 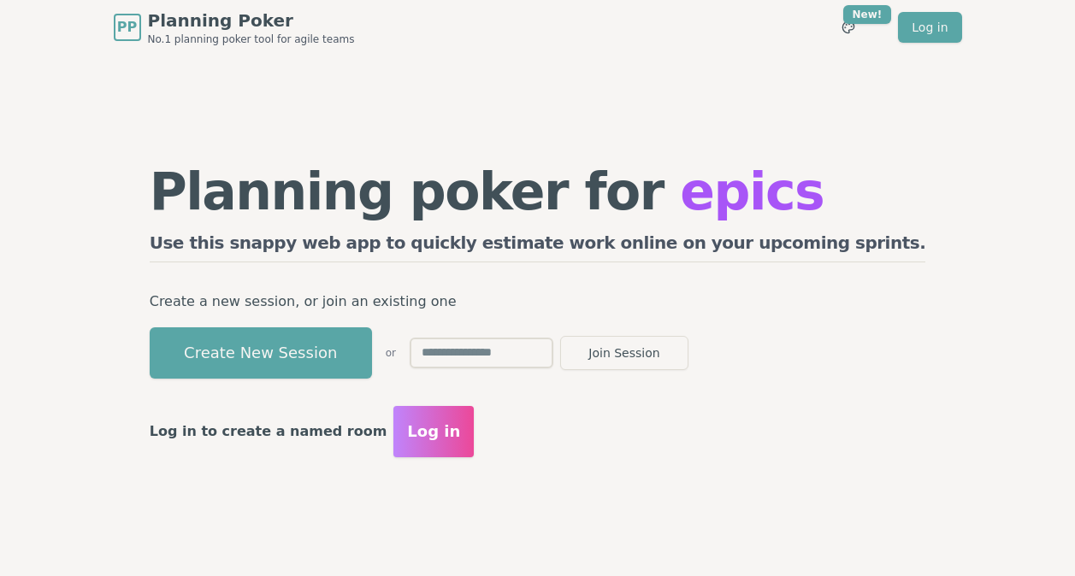 I want to click on div: New!, so click(x=867, y=15).